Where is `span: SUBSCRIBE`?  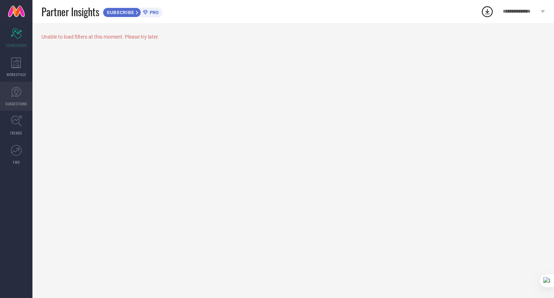
span: SUBSCRIBE is located at coordinates (119, 12).